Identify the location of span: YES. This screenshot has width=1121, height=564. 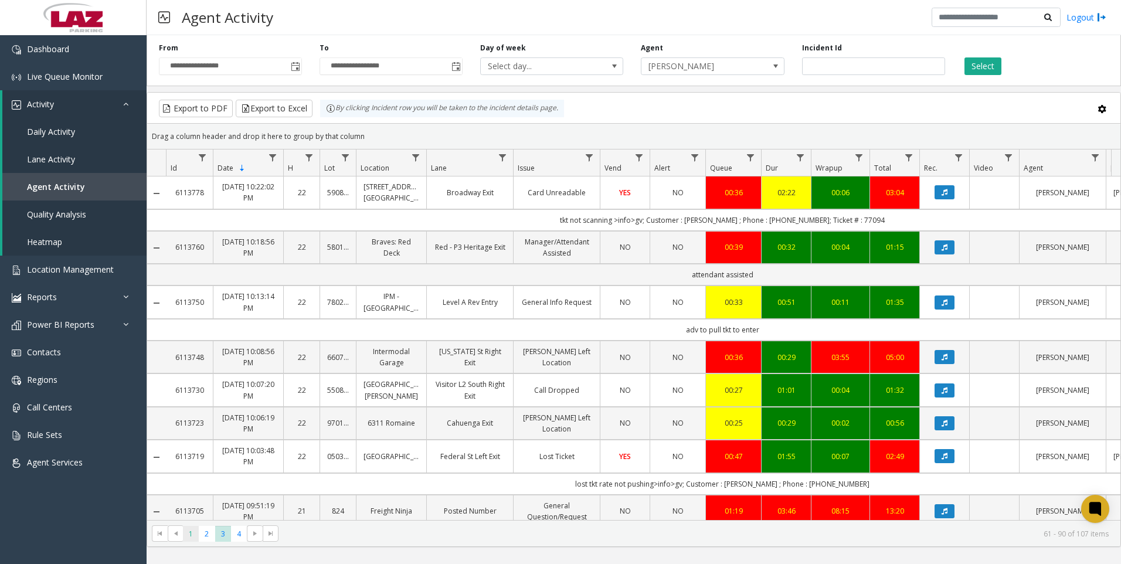
(625, 456).